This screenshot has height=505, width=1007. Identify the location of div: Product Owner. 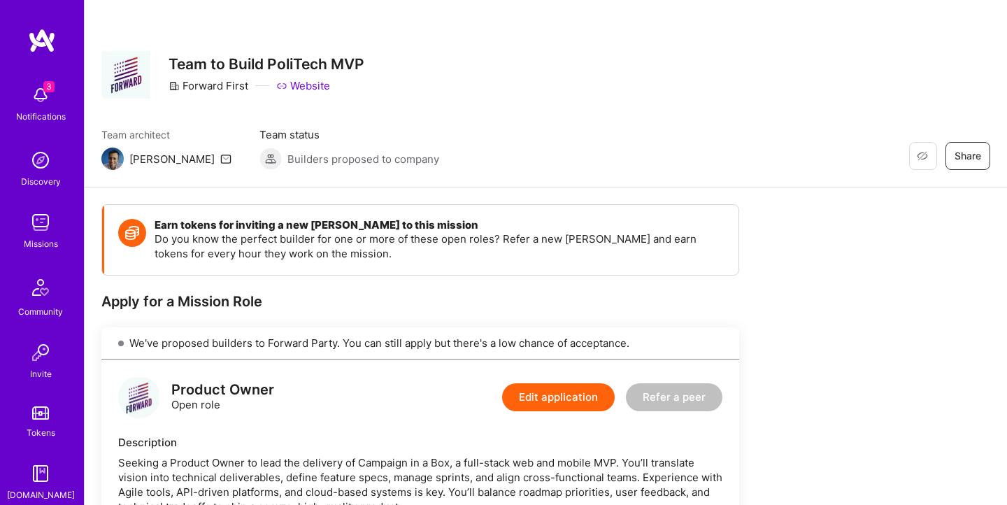
(222, 389).